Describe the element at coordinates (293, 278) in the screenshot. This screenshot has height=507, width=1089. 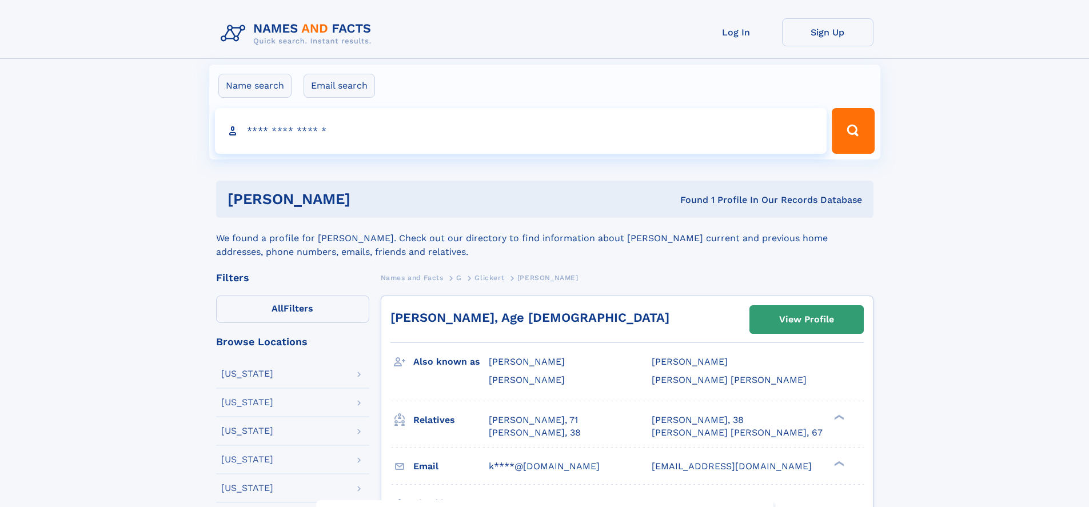
I see `div: Filters` at that location.